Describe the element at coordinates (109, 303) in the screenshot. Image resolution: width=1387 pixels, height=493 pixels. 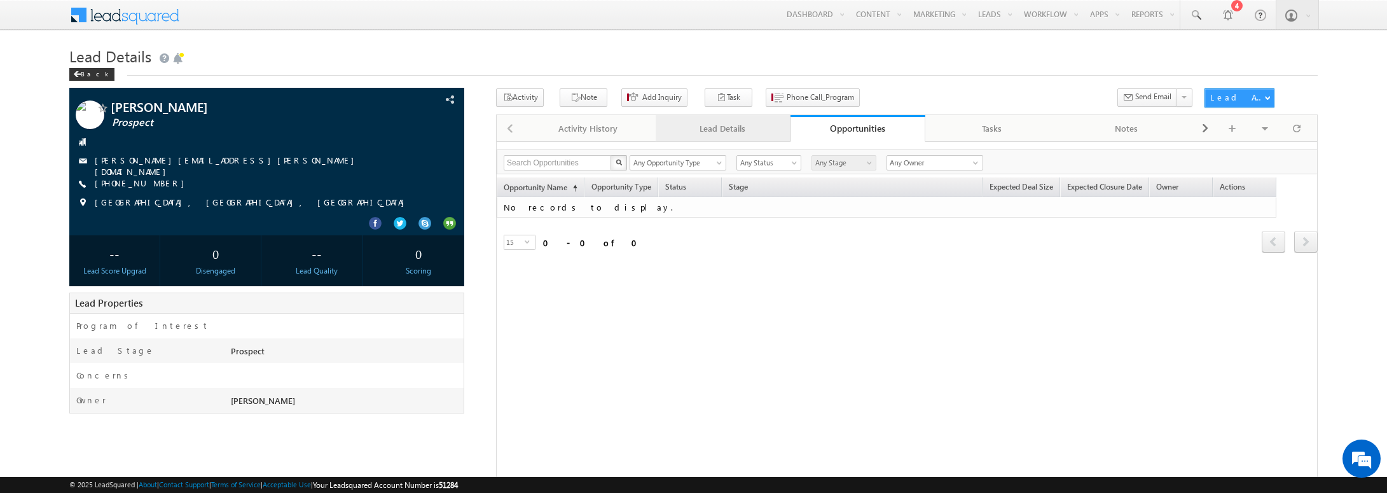
I see `span: Lead Properties` at that location.